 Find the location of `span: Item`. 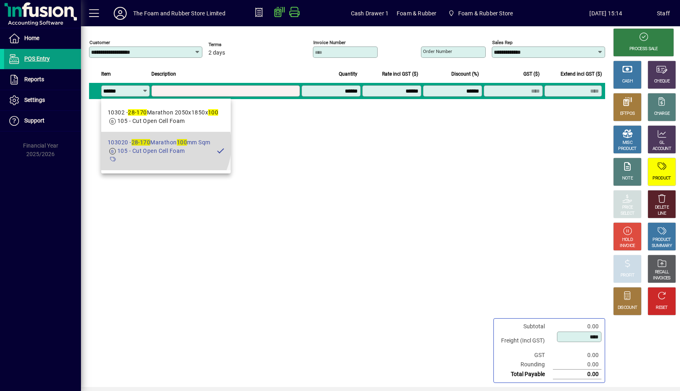

span: Item is located at coordinates (106, 74).